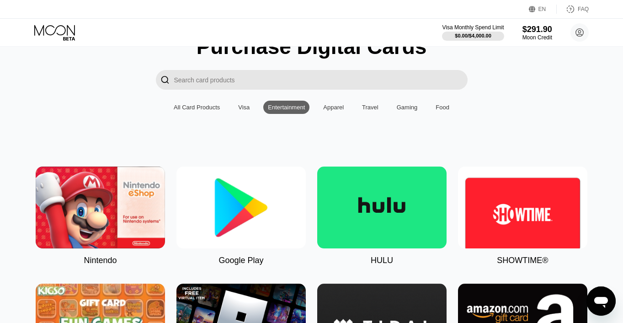 This screenshot has height=323, width=623. I want to click on div: Google Play, so click(241, 260).